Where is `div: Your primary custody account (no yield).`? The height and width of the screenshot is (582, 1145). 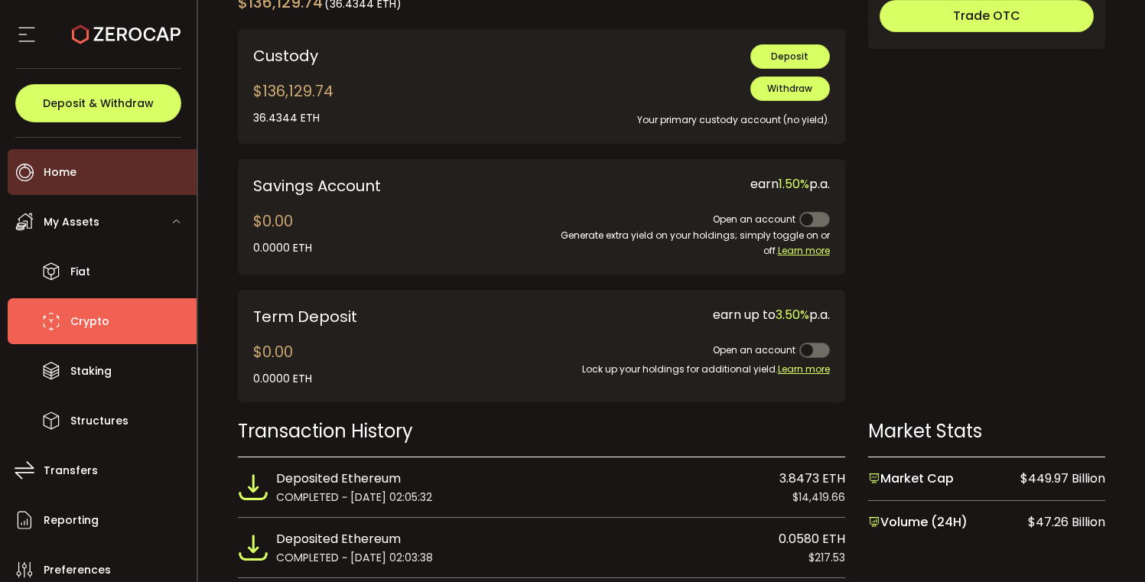 div: Your primary custody account (no yield). is located at coordinates (668, 114).